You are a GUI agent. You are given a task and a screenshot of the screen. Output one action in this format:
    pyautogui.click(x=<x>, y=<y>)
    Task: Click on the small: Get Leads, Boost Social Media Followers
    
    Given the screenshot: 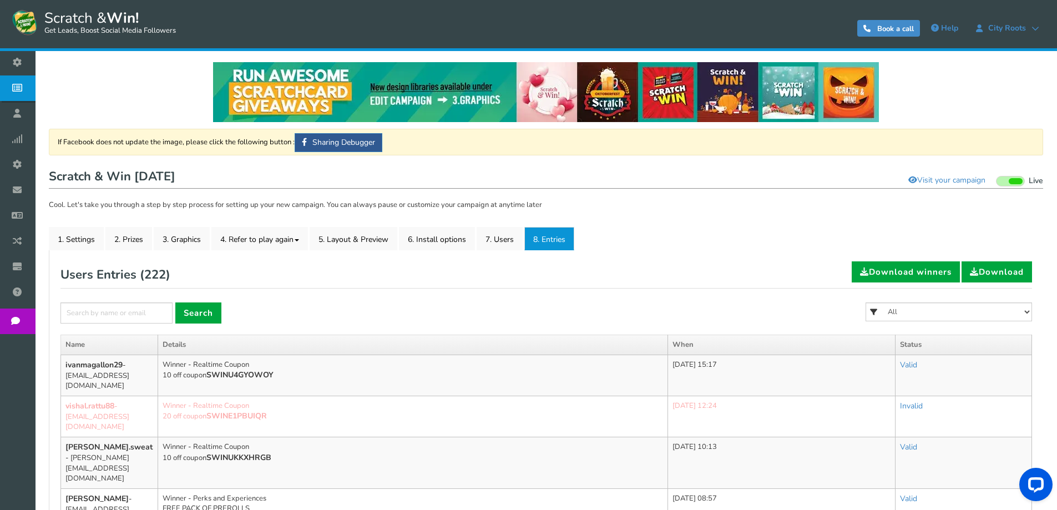 What is the action you would take?
    pyautogui.click(x=110, y=31)
    